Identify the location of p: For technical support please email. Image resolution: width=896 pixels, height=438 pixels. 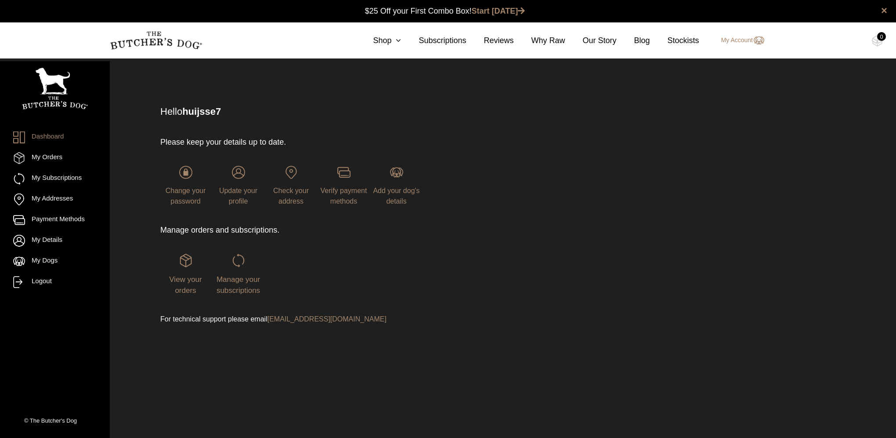
(359, 319).